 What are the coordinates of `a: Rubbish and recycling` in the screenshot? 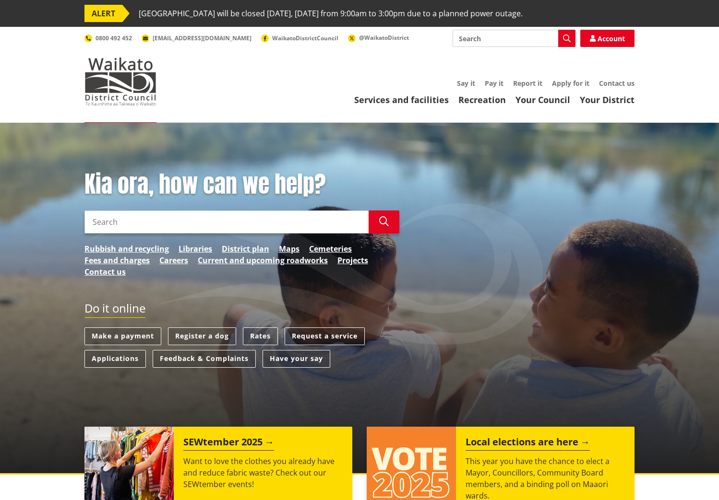 It's located at (127, 249).